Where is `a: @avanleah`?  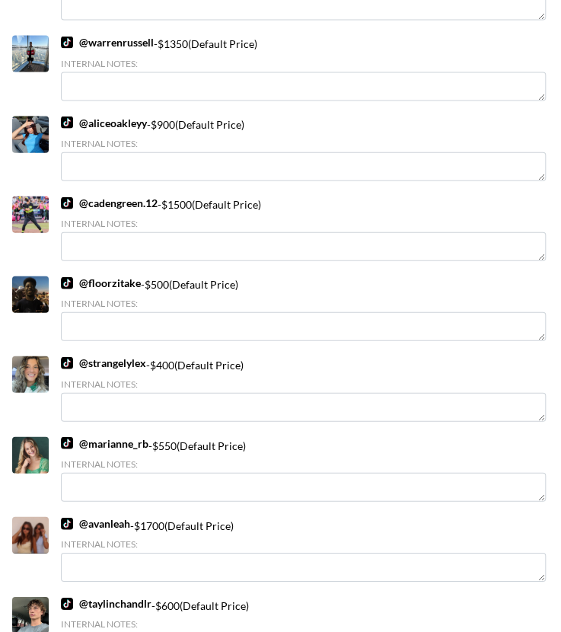
a: @avanleah is located at coordinates (95, 524).